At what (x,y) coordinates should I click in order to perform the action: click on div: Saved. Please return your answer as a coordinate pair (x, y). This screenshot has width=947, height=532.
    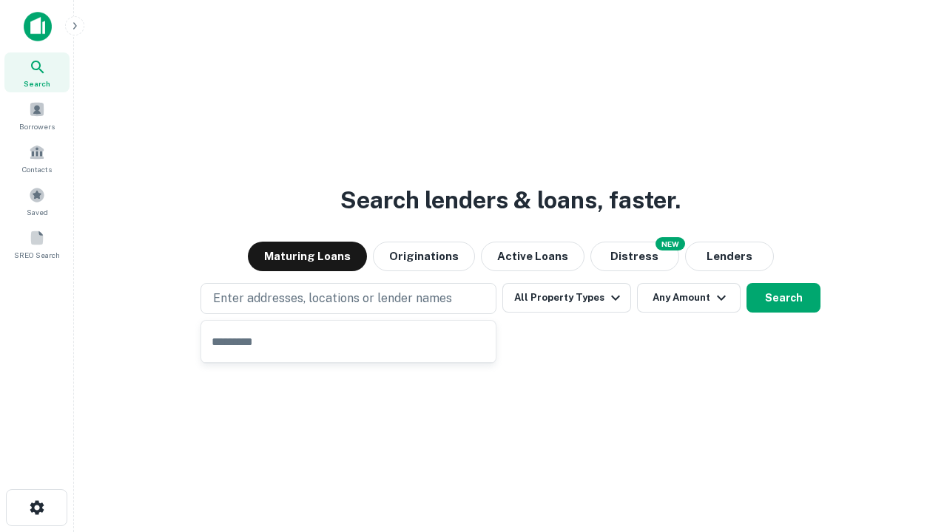
    Looking at the image, I should click on (37, 201).